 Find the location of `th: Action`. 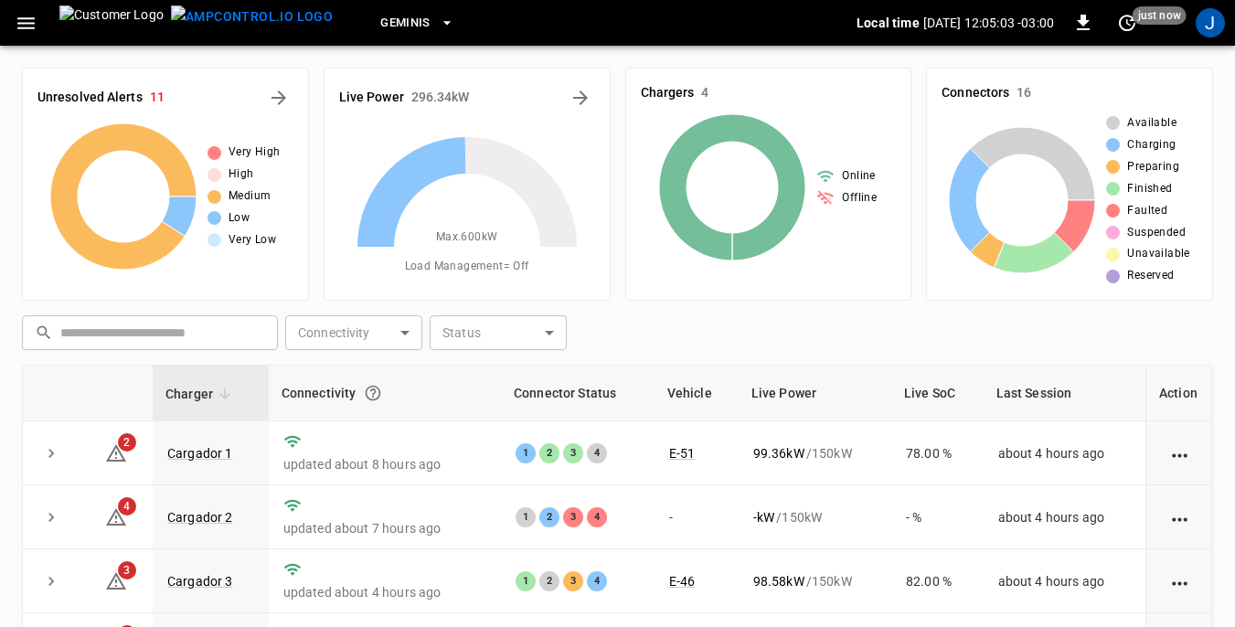

th: Action is located at coordinates (1178, 393).